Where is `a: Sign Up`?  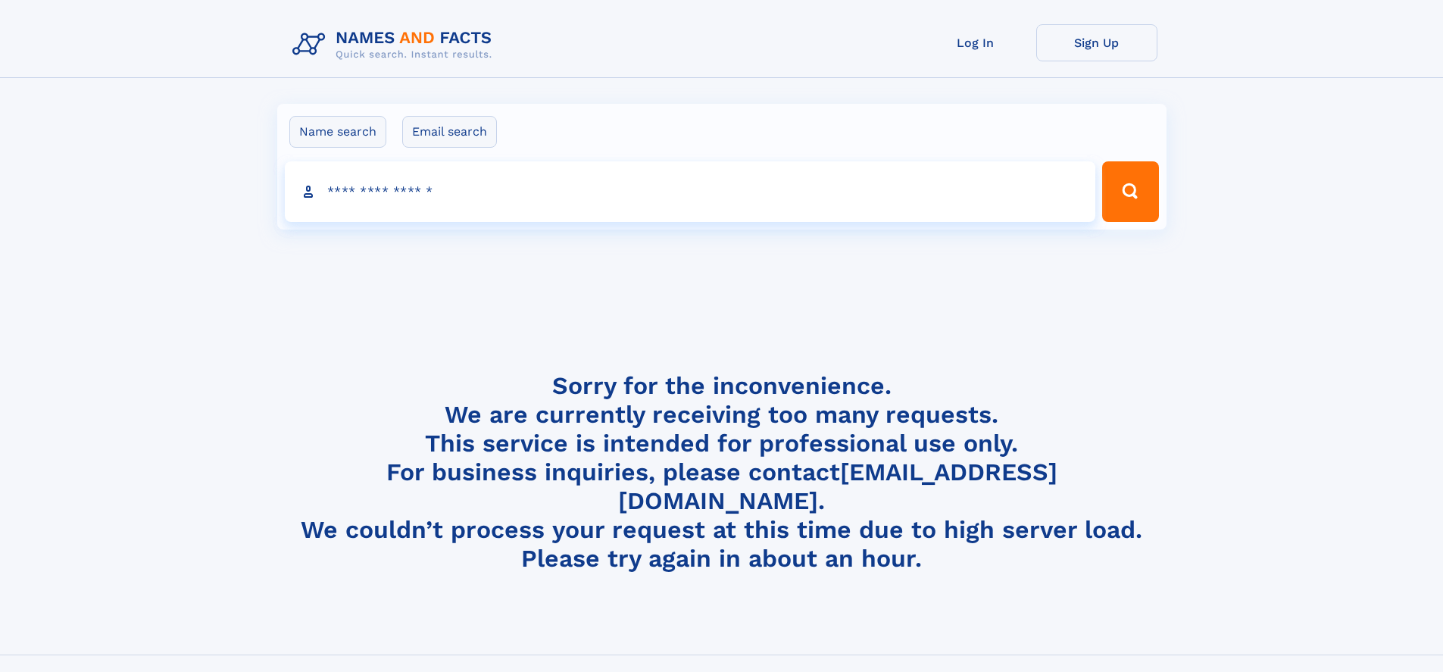
a: Sign Up is located at coordinates (1097, 42).